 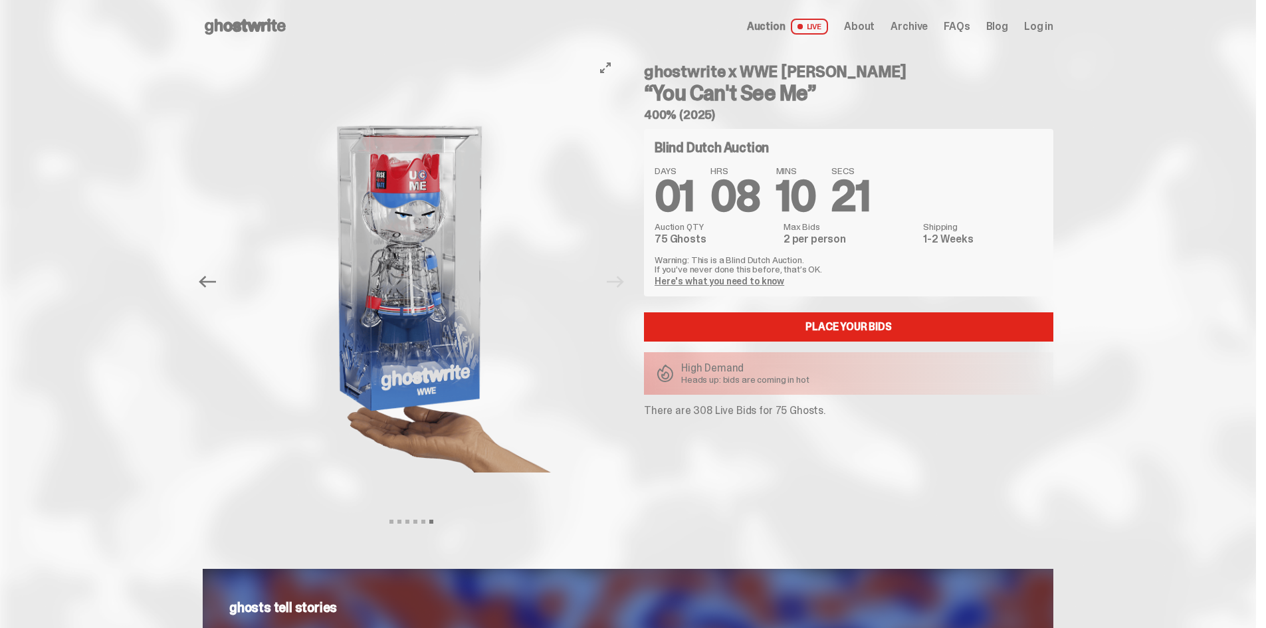 I want to click on a: Here's what you need to know, so click(x=719, y=281).